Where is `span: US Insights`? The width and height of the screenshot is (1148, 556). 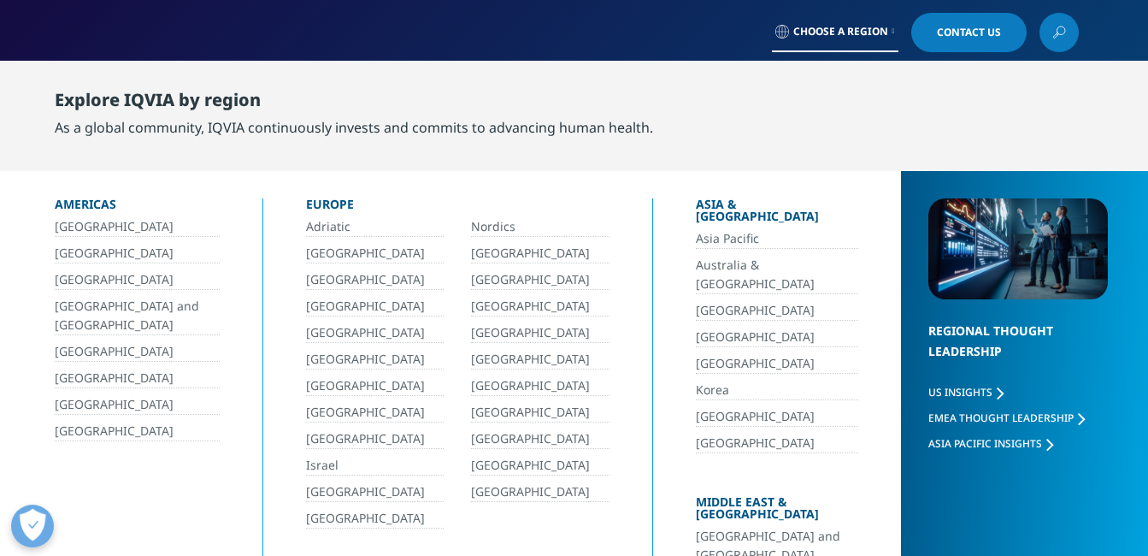
span: US Insights is located at coordinates (960, 392).